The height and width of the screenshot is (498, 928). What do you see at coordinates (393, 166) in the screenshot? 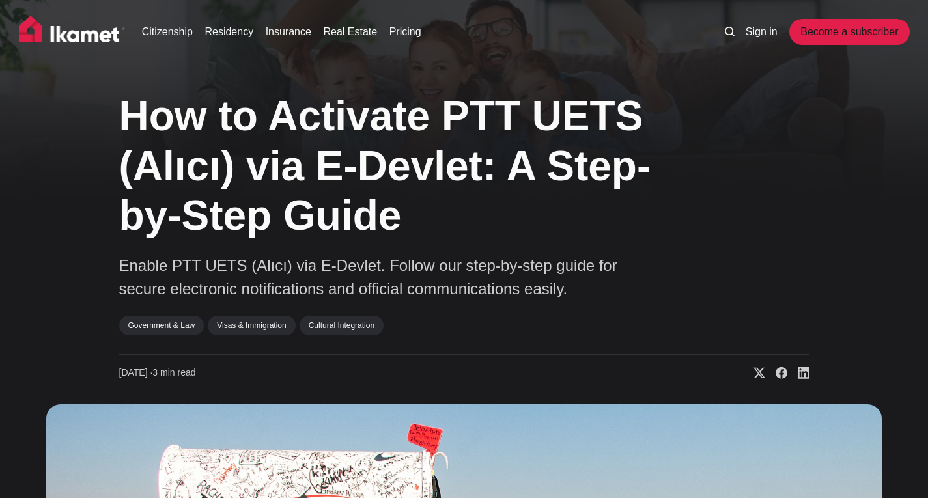
I see `h1: How to Activate PTT UETS (Alıcı) via E-Devlet: A Step-by-Step Guide` at bounding box center [393, 166].